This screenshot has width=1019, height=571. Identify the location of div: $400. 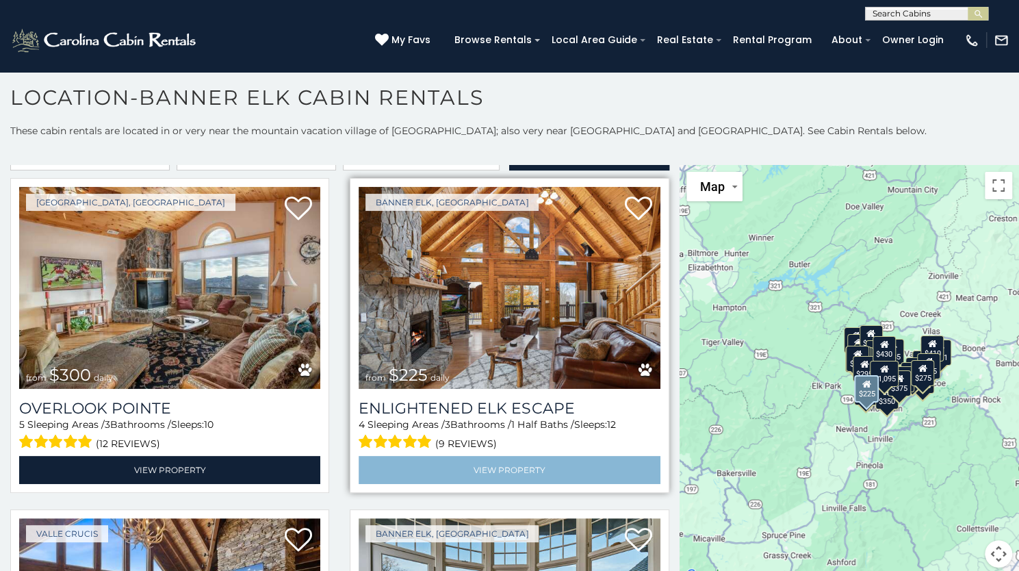
(923, 363).